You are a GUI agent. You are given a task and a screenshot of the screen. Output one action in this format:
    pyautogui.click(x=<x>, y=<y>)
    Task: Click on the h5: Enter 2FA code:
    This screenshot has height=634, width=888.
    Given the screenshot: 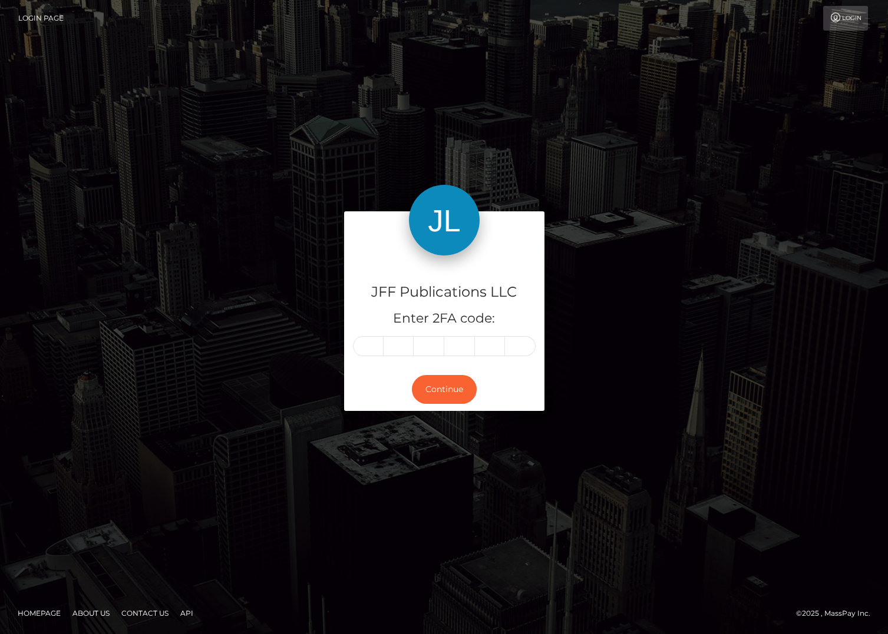 What is the action you would take?
    pyautogui.click(x=444, y=319)
    